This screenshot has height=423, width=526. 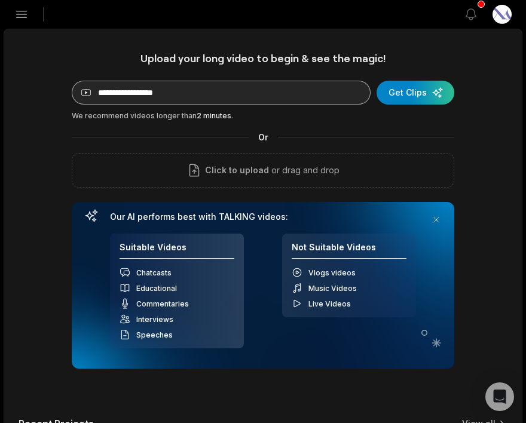 I want to click on h3: Our AI performs best with TALKING videos:, so click(x=263, y=217).